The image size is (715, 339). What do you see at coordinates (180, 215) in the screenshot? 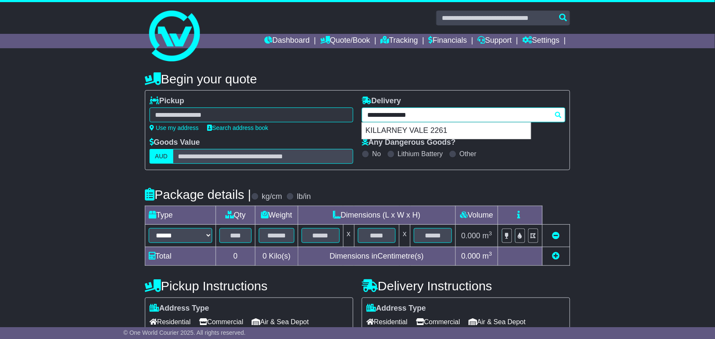
I see `td: Type` at bounding box center [180, 215].